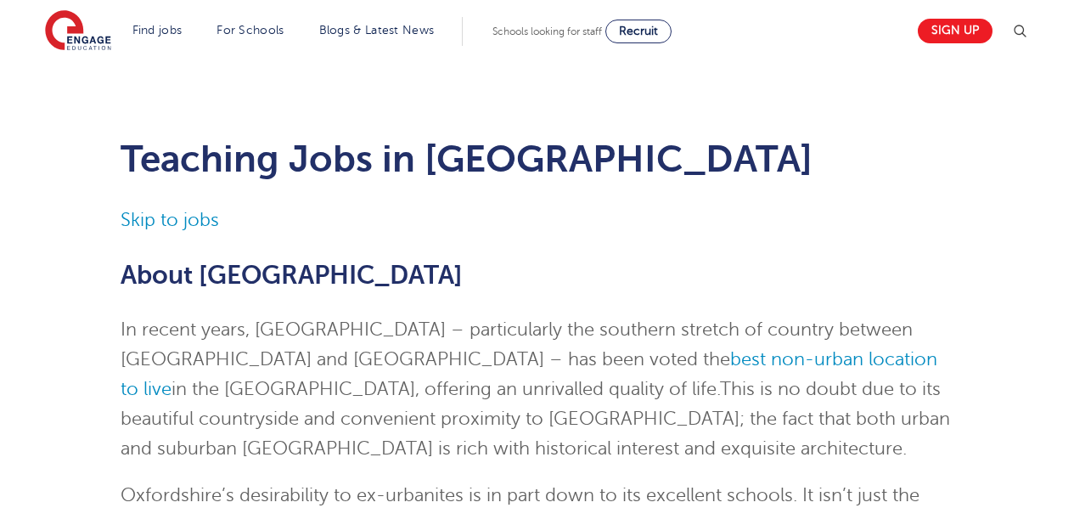 Image resolution: width=1074 pixels, height=508 pixels. What do you see at coordinates (157, 30) in the screenshot?
I see `a: Find jobs` at bounding box center [157, 30].